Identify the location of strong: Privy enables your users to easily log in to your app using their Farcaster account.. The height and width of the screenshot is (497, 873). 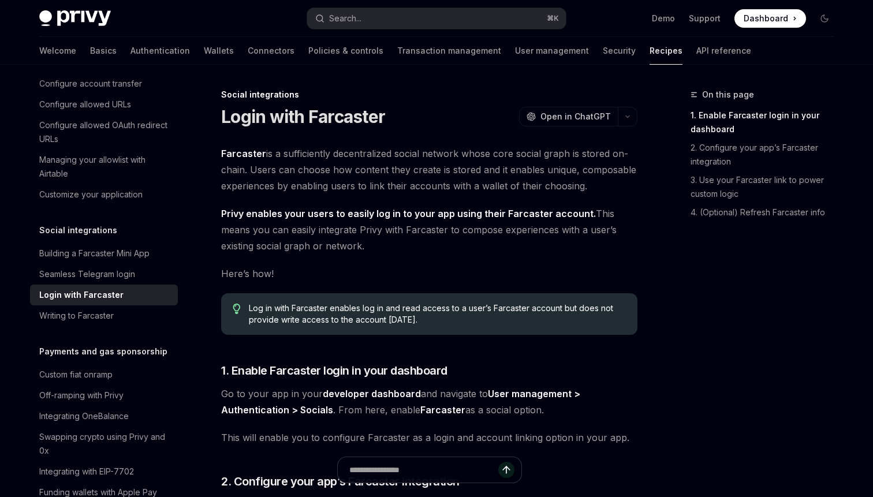
(408, 214).